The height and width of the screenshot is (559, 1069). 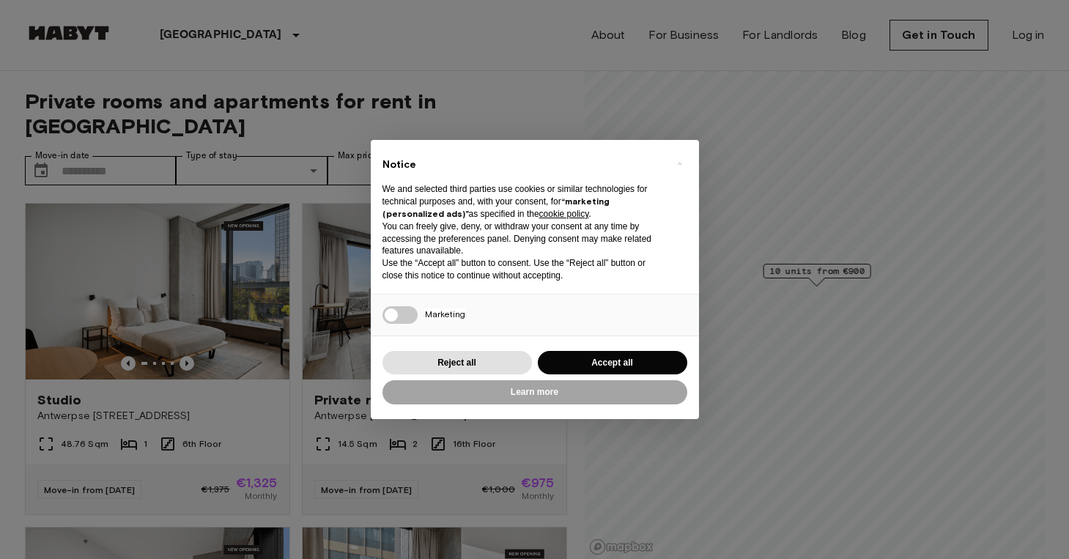 What do you see at coordinates (523, 201) in the screenshot?
I see `p: We and selected third parties use cookies or similar technologies for technical purposes and, wit...` at bounding box center [523, 201].